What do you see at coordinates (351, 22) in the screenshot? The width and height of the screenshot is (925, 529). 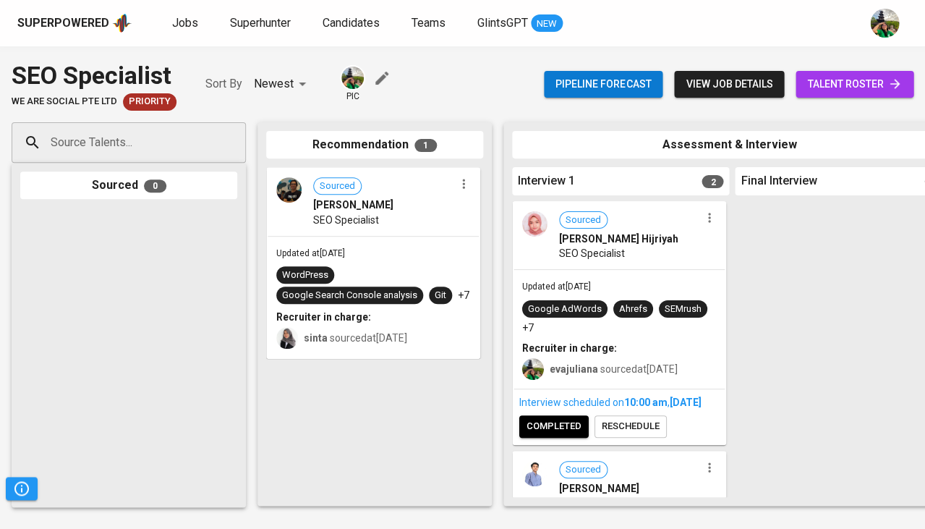 I see `span: Candidates` at bounding box center [351, 22].